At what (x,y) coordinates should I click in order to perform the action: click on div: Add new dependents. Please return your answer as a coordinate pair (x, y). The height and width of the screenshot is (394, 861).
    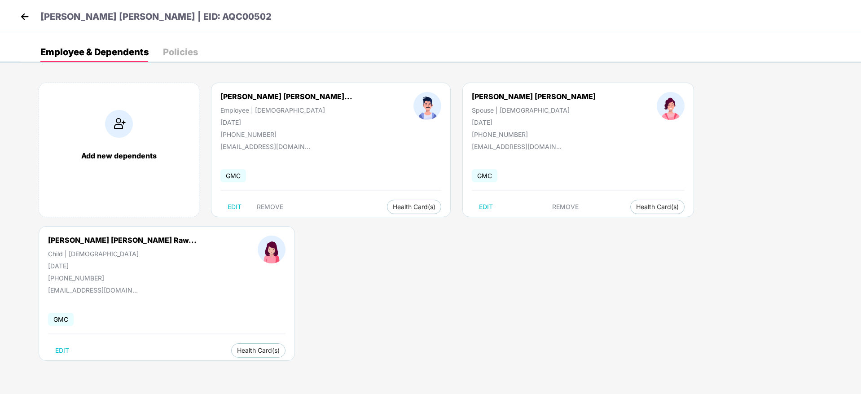
    Looking at the image, I should click on (119, 156).